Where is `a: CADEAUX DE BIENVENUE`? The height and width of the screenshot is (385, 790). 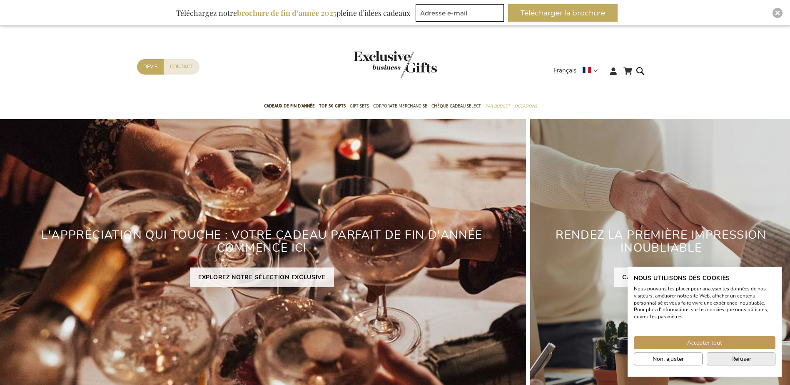
a: CADEAUX DE BIENVENUE is located at coordinates (661, 277).